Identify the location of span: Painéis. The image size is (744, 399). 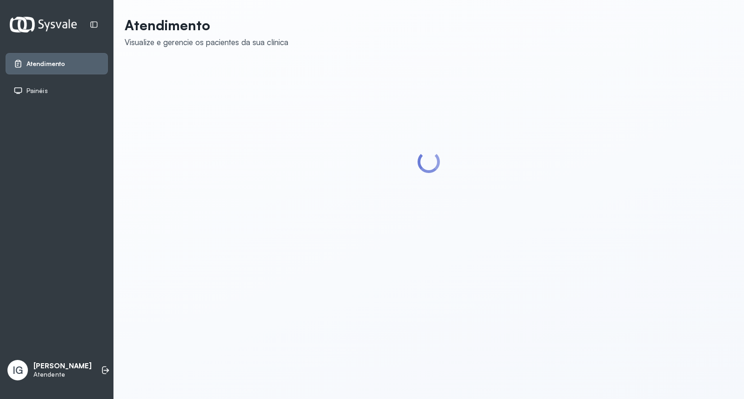
(37, 91).